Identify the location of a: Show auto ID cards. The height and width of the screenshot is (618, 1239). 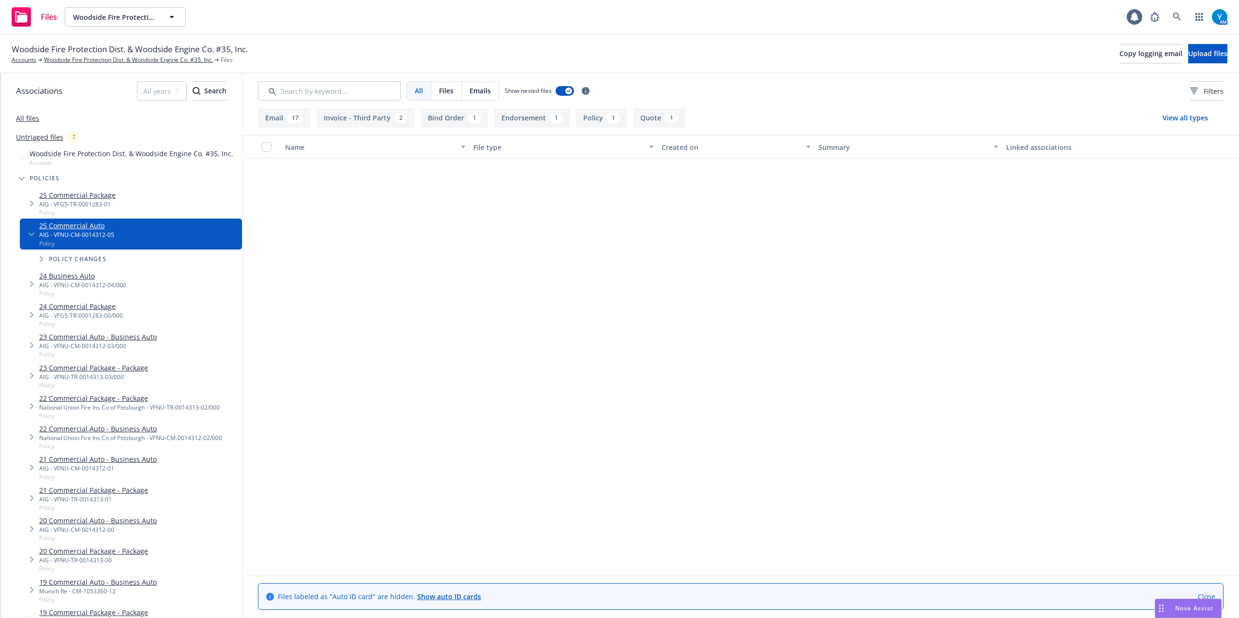
(449, 597).